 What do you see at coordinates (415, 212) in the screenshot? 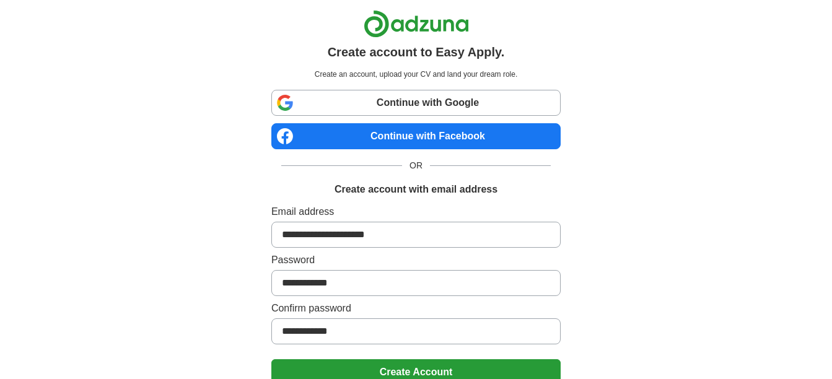
I see `label: Email address` at bounding box center [415, 212].